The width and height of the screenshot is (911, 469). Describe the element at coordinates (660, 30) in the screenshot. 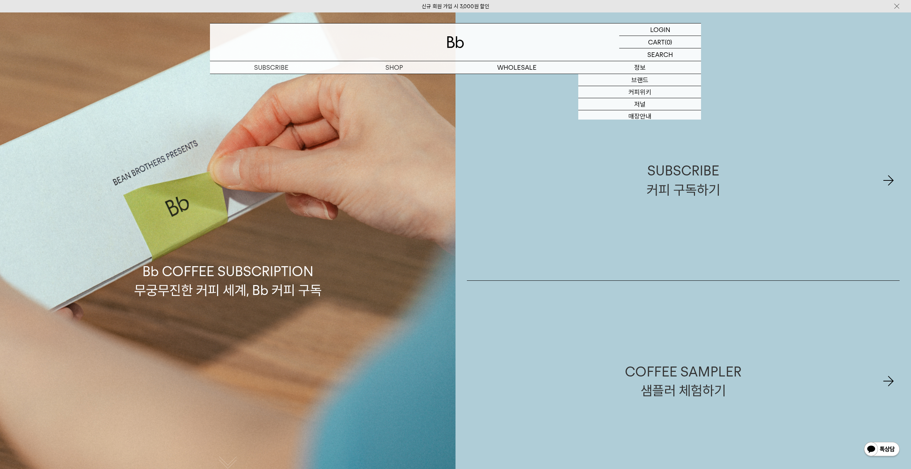

I see `p: LOGIN` at that location.